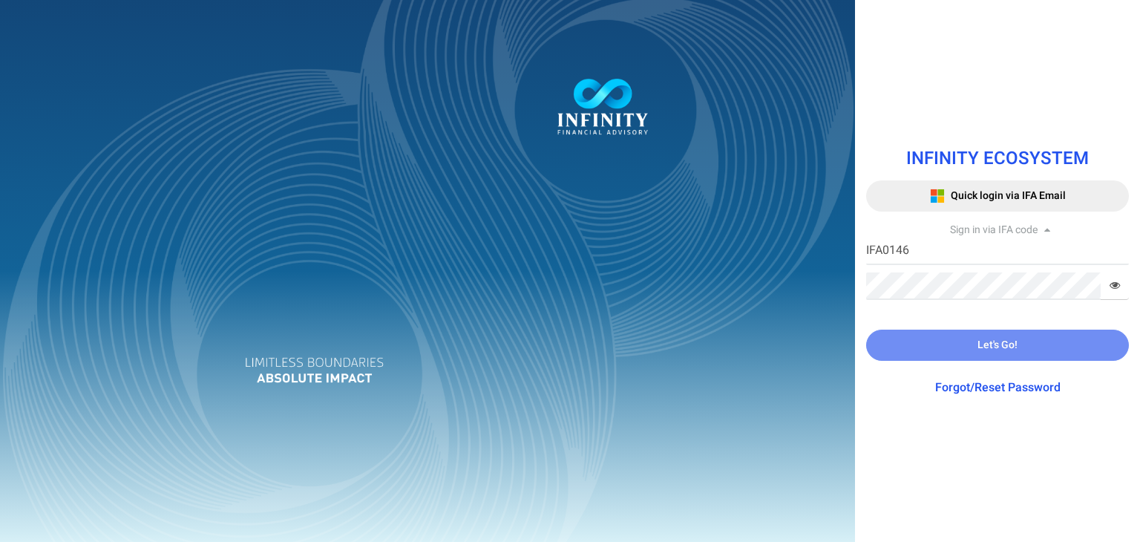  Describe the element at coordinates (998, 196) in the screenshot. I see `button: Quick login via IFA Email` at that location.